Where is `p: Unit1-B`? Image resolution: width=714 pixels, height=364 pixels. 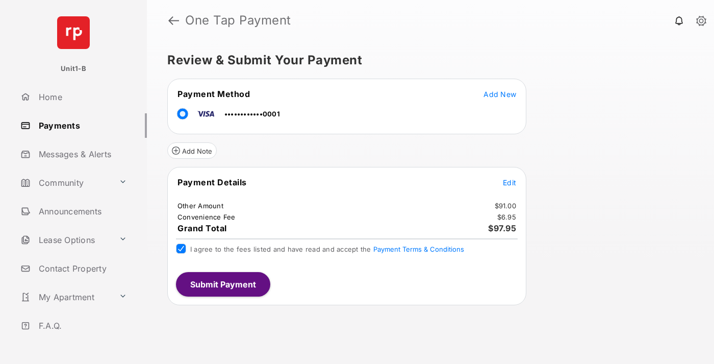
p: Unit1-B is located at coordinates (73, 69).